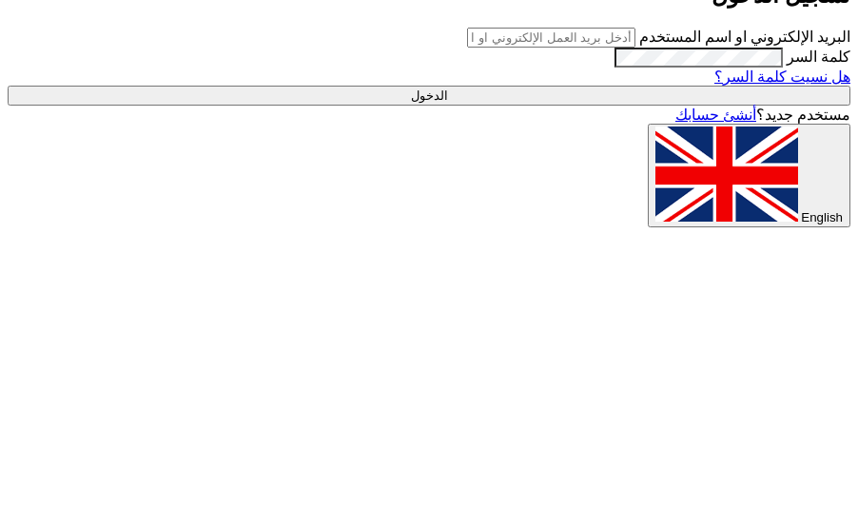 The width and height of the screenshot is (858, 507). Describe the element at coordinates (822, 217) in the screenshot. I see `span: English` at that location.